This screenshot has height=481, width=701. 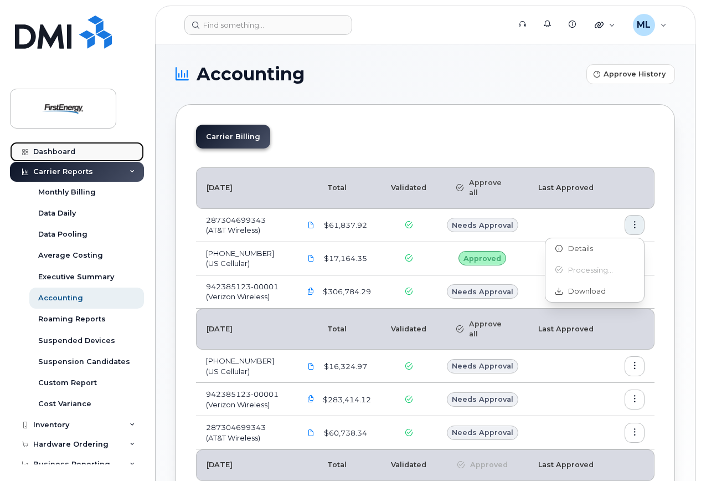 What do you see at coordinates (250, 74) in the screenshot?
I see `span: Accounting` at bounding box center [250, 74].